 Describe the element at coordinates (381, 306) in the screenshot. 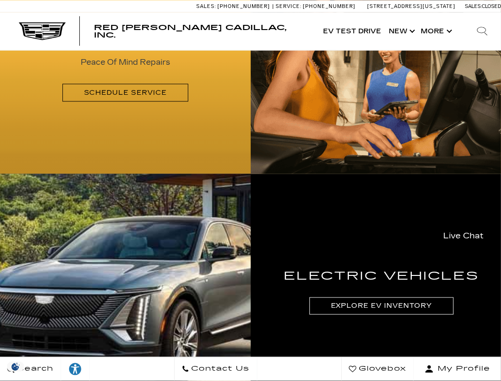

I see `a: Explore EV Inventory` at that location.